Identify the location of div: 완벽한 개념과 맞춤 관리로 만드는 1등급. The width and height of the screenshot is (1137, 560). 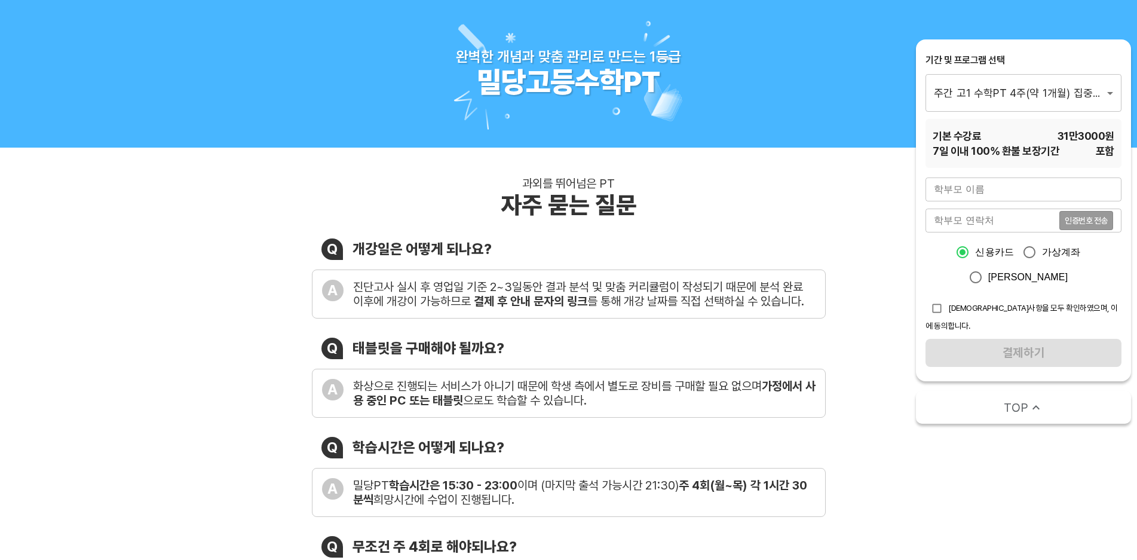
(568, 56).